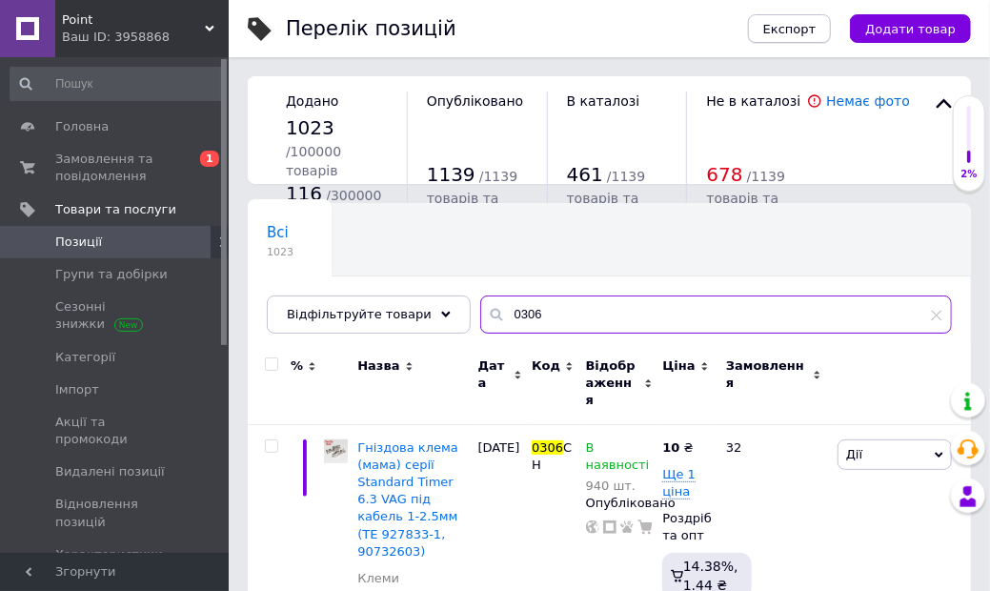 This screenshot has height=591, width=990. What do you see at coordinates (304, 194) in the screenshot?
I see `span: 116` at bounding box center [304, 194].